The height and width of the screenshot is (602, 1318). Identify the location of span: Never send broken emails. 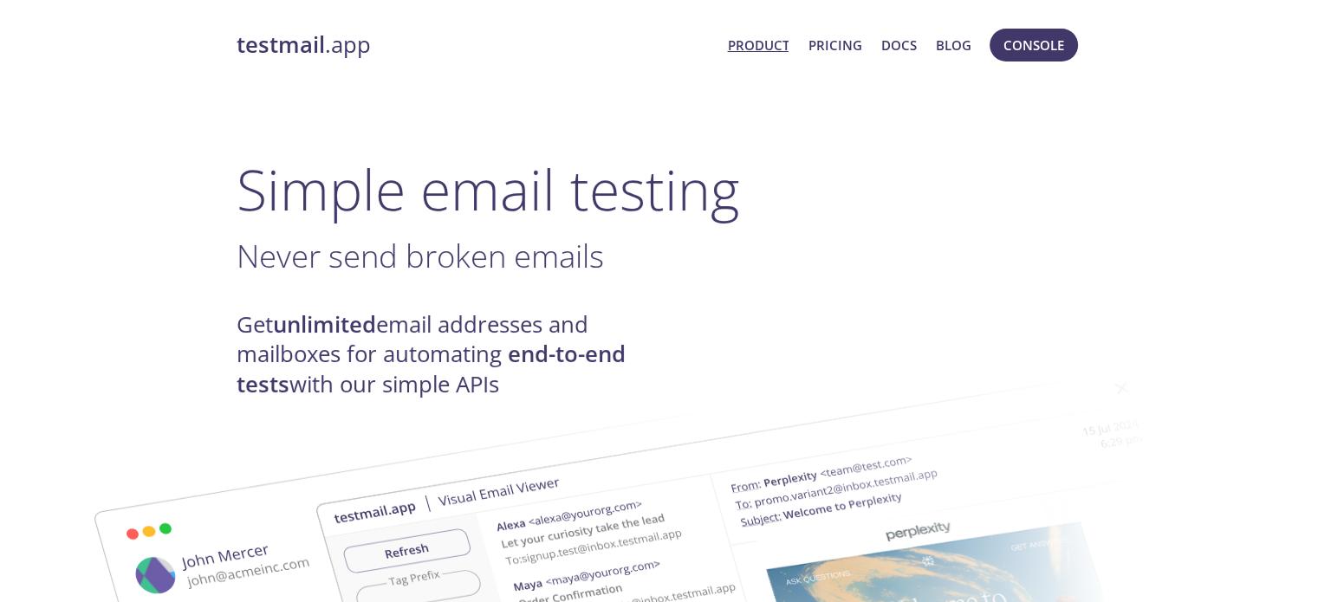
(420, 256).